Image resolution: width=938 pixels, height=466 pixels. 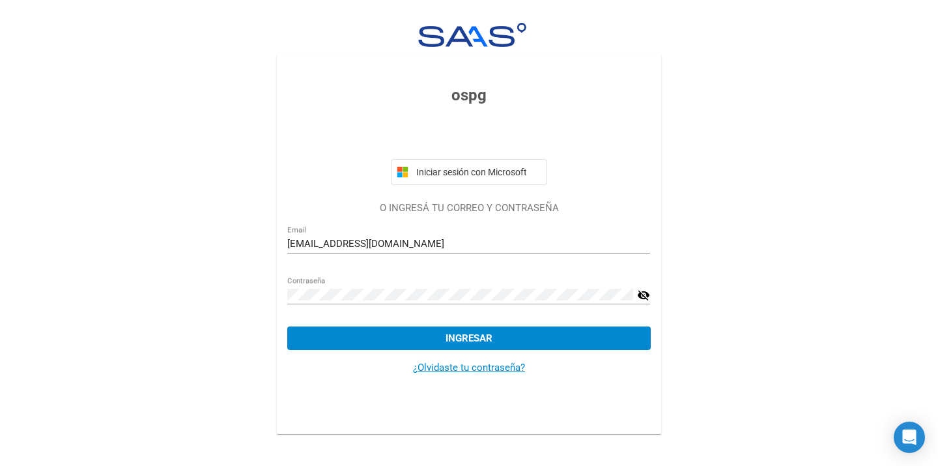 I want to click on mat-icon: visibility_off, so click(x=643, y=295).